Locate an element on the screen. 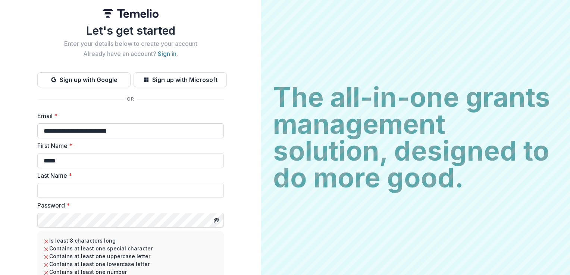 The height and width of the screenshot is (275, 570). li: Contains at least one lowercase letter is located at coordinates (131, 264).